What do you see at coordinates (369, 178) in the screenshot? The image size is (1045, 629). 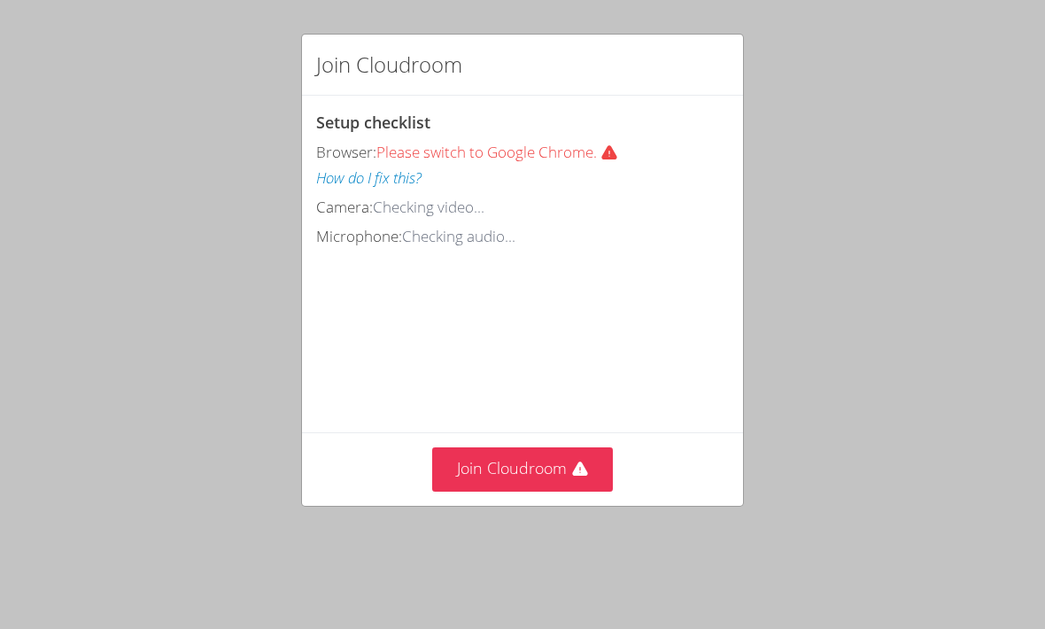 I see `button: How do I fix this?` at bounding box center [369, 178].